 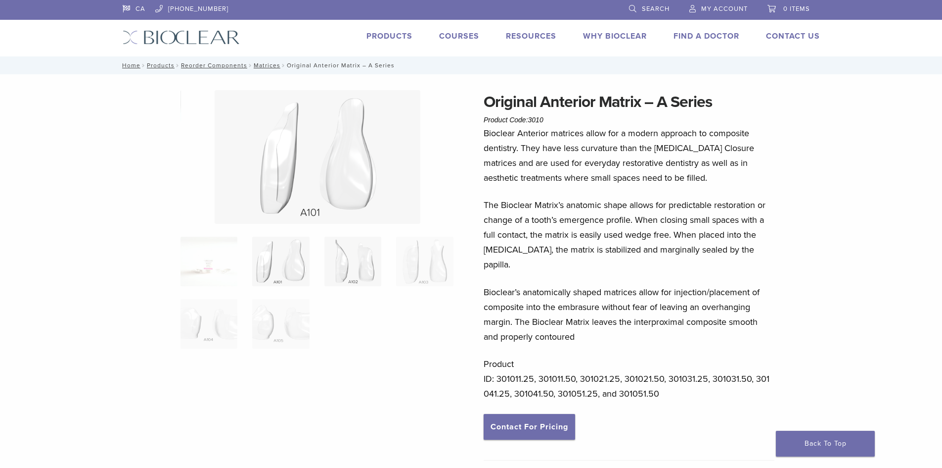 What do you see at coordinates (209, 261) in the screenshot?
I see `img: Anterior-Original-A-Series-Matrices-324x324.jpg` at bounding box center [209, 261].